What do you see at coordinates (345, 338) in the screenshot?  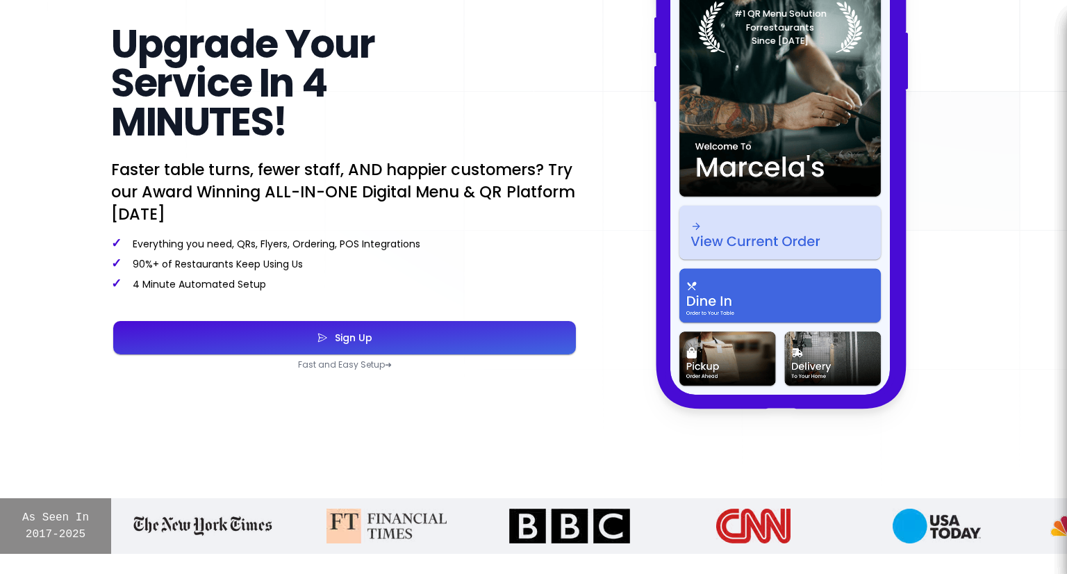 I see `button: Sign Up` at bounding box center [345, 338].